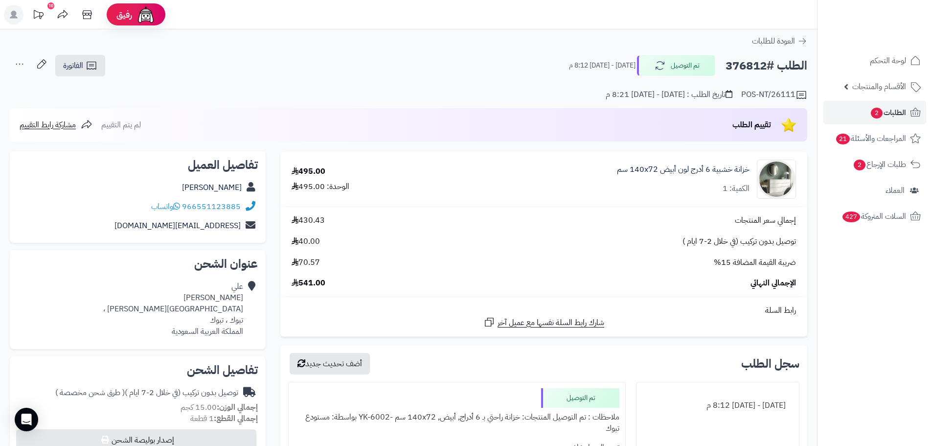 This screenshot has width=932, height=446. What do you see at coordinates (773, 283) in the screenshot?
I see `span: الإجمالي النهائي` at bounding box center [773, 283].